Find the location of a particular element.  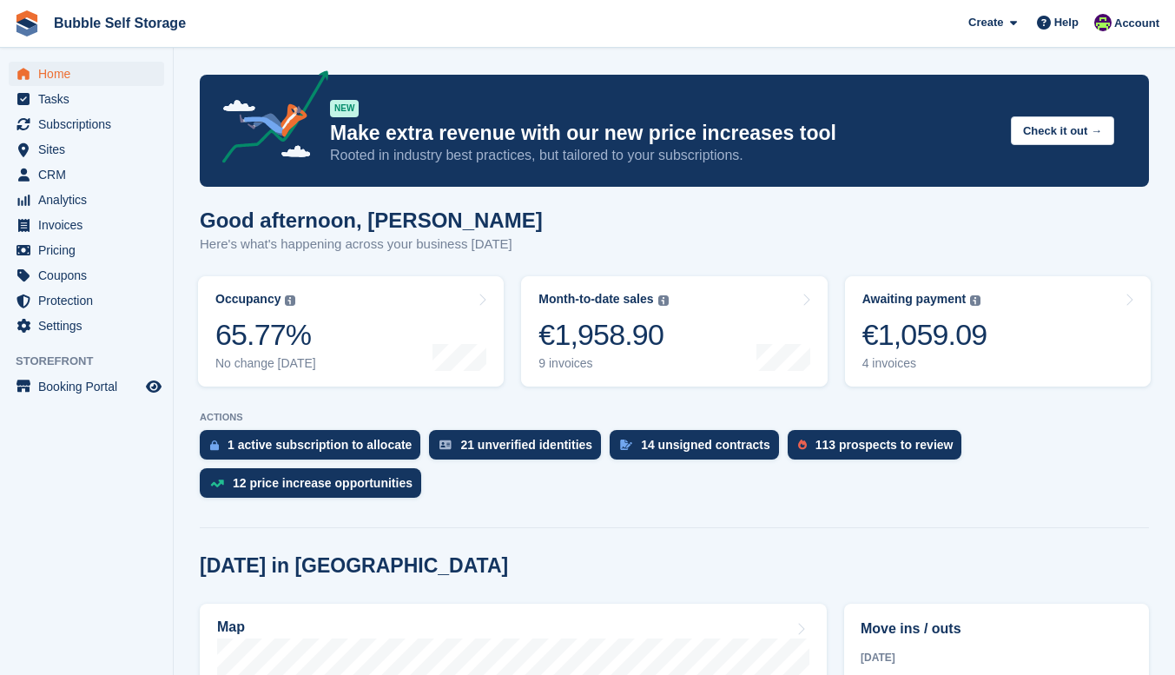

img: verify_identity-adf6edd0f0f0b5bbfe63781bf79b02c33cf7c696d77639b501bdc392416b5a36.svg is located at coordinates (445, 445).